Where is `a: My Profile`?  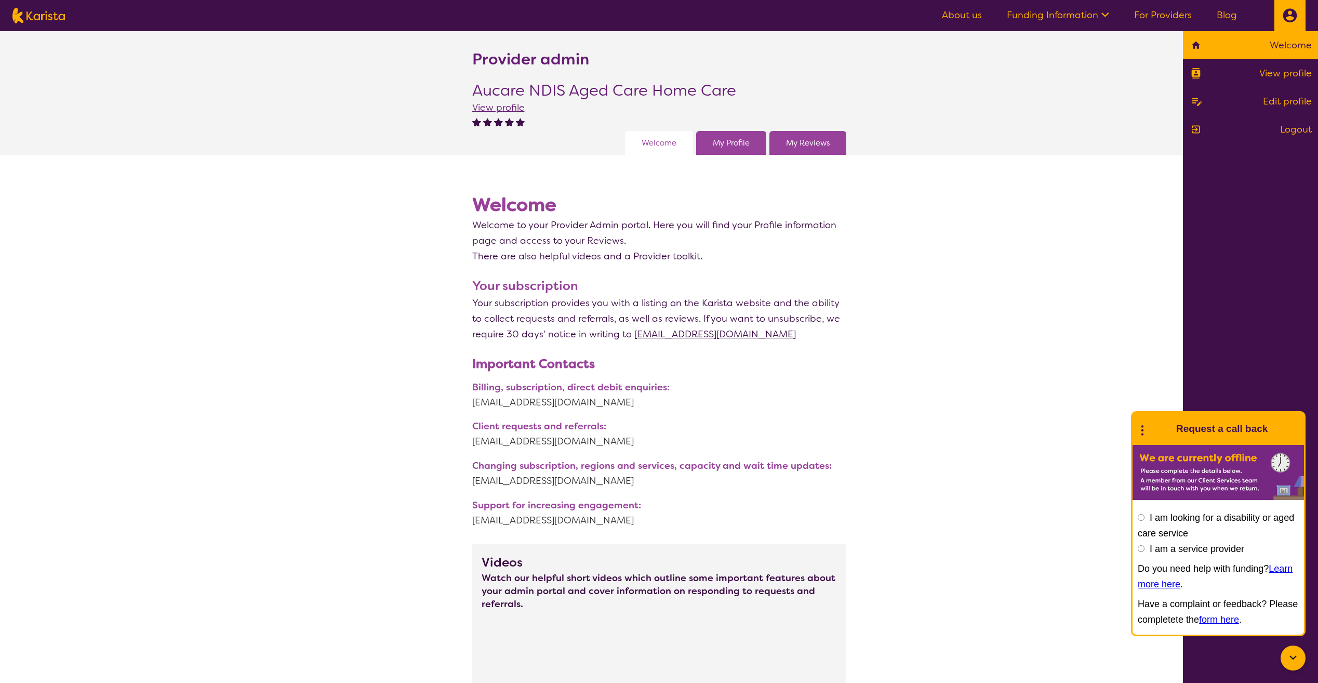 a: My Profile is located at coordinates (731, 143).